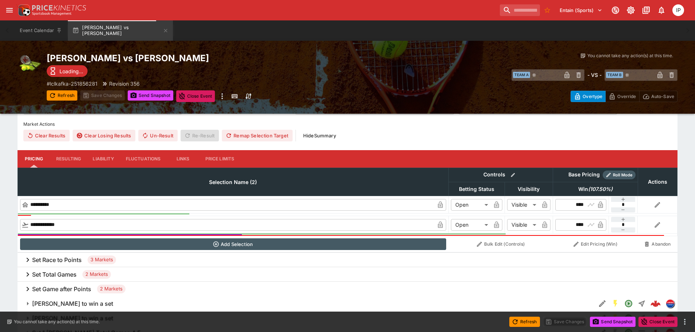  What do you see at coordinates (204, 58) in the screenshot?
I see `h2: Copy To Clipboard` at bounding box center [204, 58].